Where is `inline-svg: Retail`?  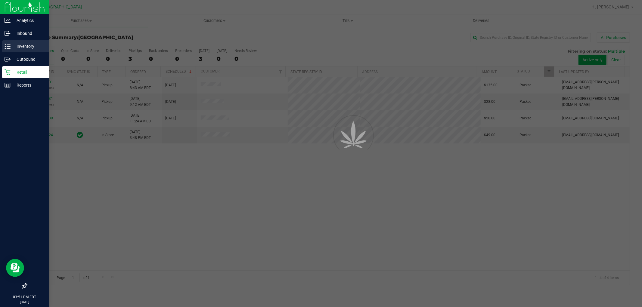 inline-svg: Retail is located at coordinates (8, 72).